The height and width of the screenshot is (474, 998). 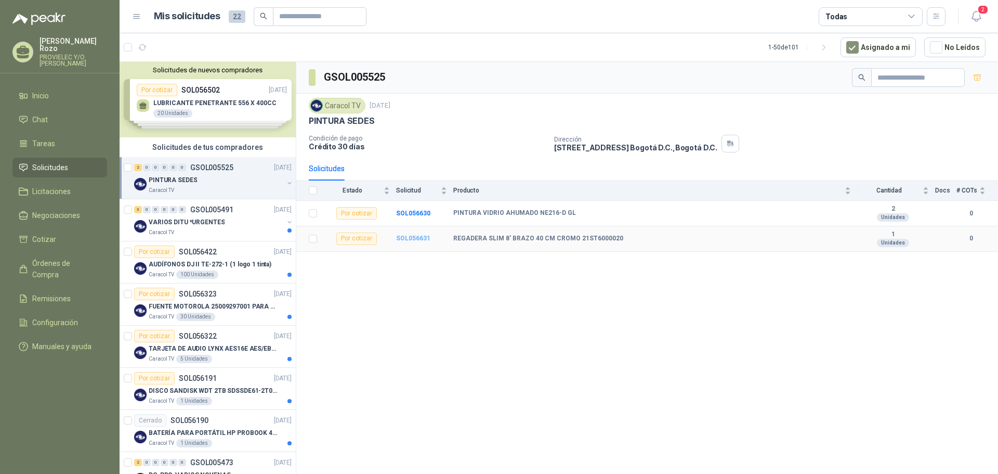 I want to click on p: SOL056322, so click(x=198, y=336).